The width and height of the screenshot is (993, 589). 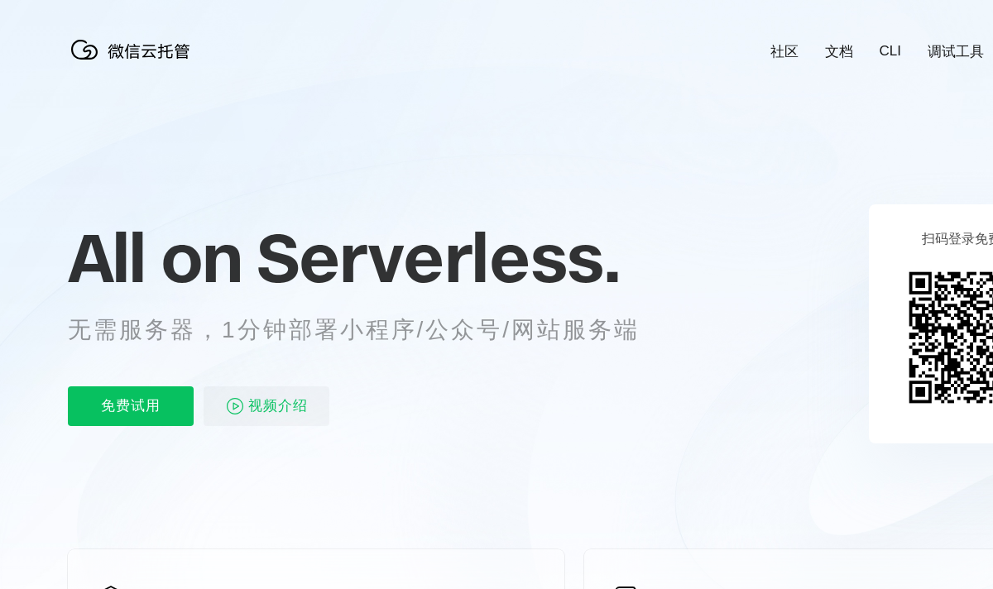 What do you see at coordinates (131, 406) in the screenshot?
I see `p: 免费试用` at bounding box center [131, 406].